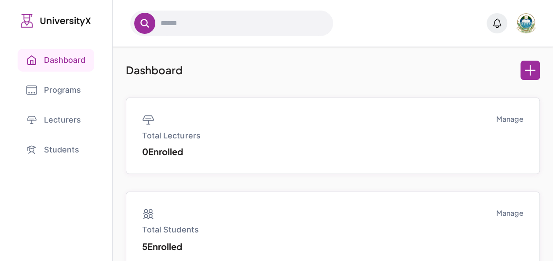 This screenshot has height=261, width=553. What do you see at coordinates (56, 21) in the screenshot?
I see `img: UniversityX` at bounding box center [56, 21].